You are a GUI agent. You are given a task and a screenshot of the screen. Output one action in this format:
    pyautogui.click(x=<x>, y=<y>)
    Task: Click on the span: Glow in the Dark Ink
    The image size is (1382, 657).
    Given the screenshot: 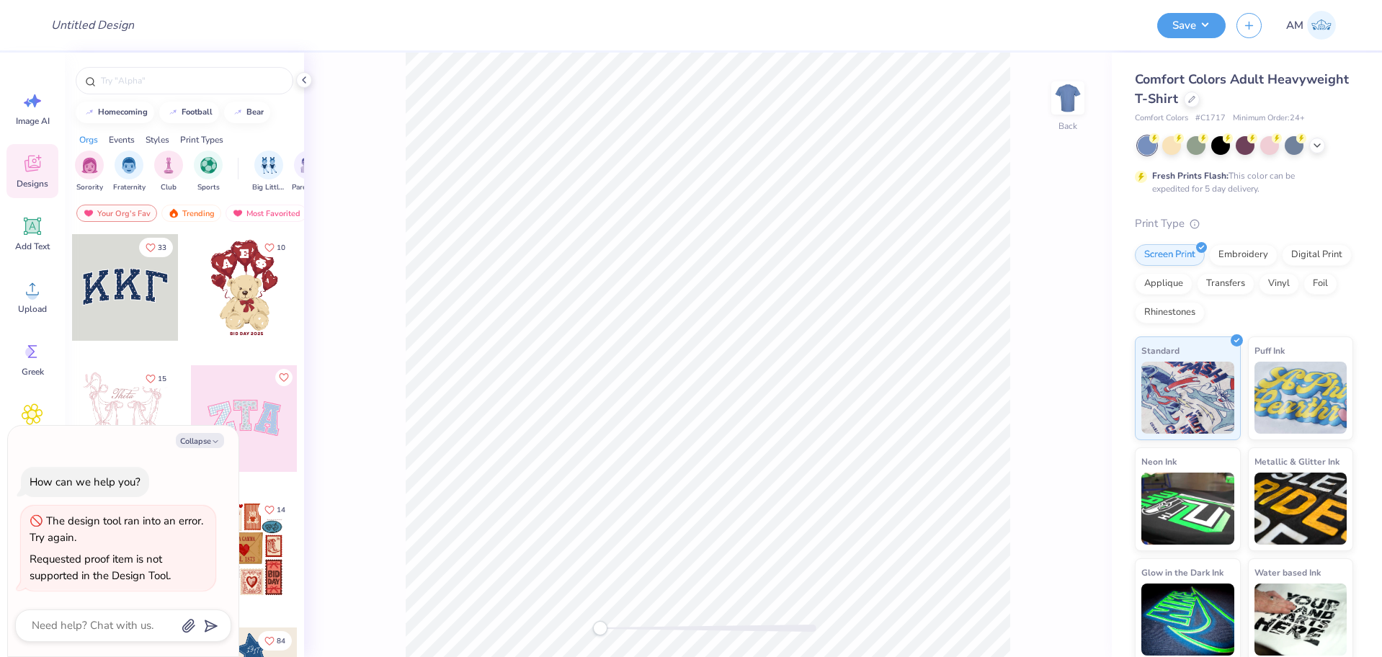 What is the action you would take?
    pyautogui.click(x=1183, y=572)
    